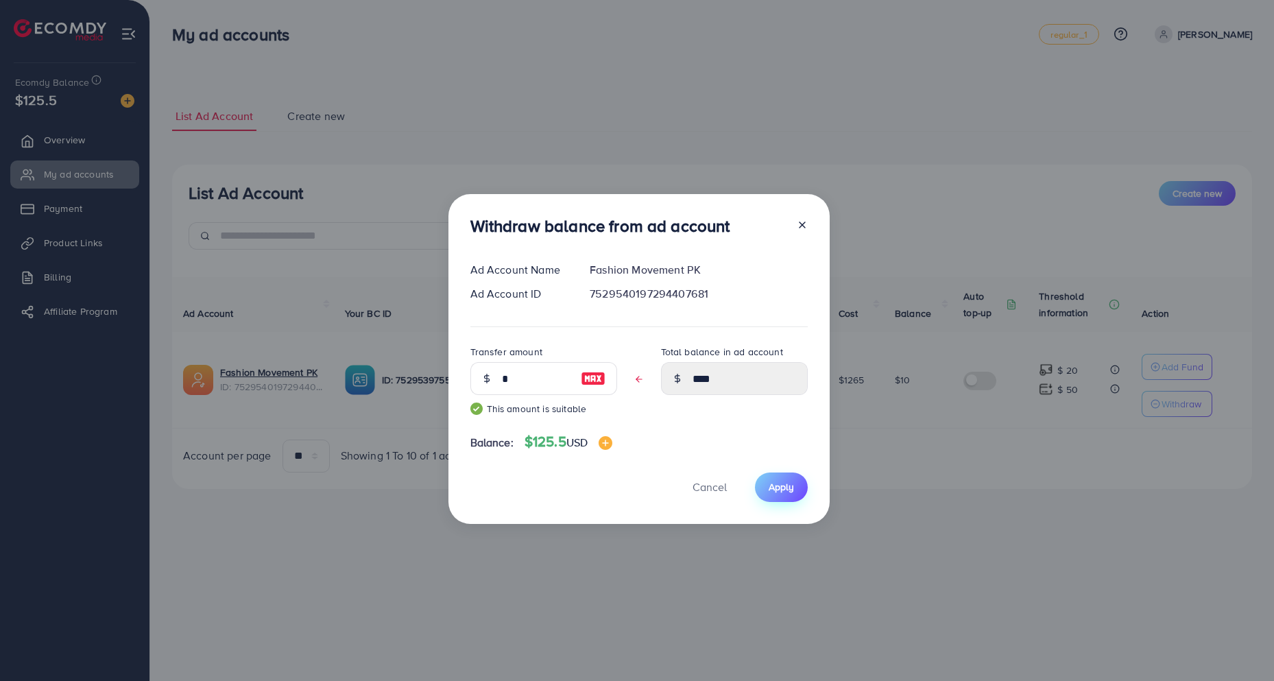 The height and width of the screenshot is (681, 1274). I want to click on small: This amount is suitable, so click(544, 409).